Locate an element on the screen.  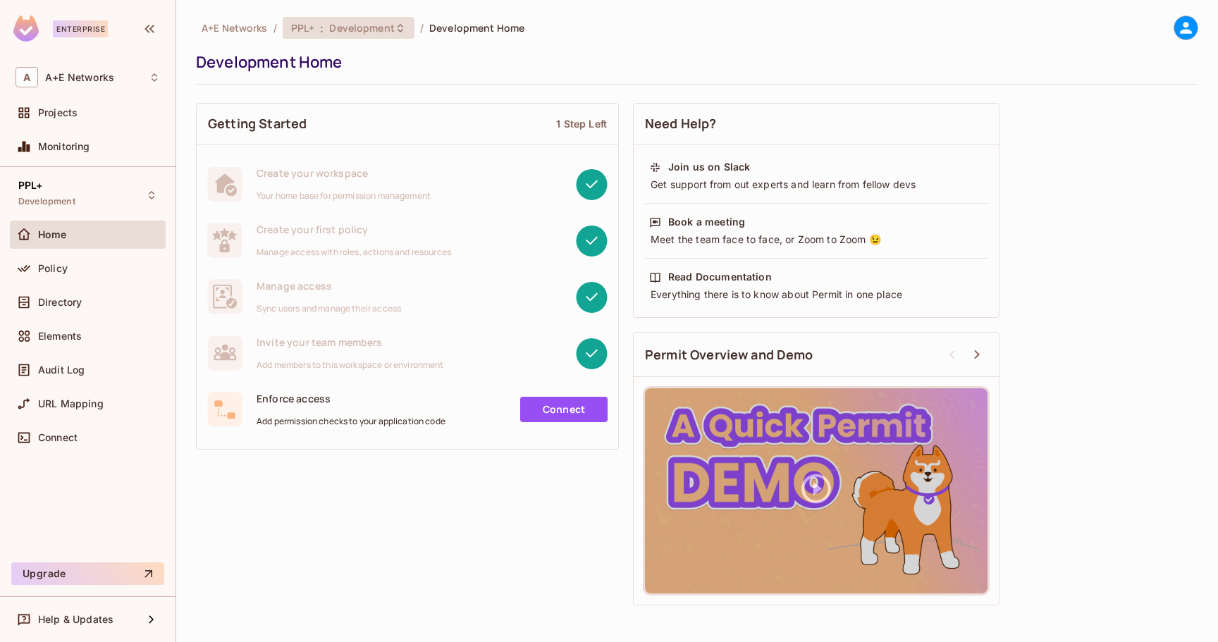
span: Manage access is located at coordinates (328, 285).